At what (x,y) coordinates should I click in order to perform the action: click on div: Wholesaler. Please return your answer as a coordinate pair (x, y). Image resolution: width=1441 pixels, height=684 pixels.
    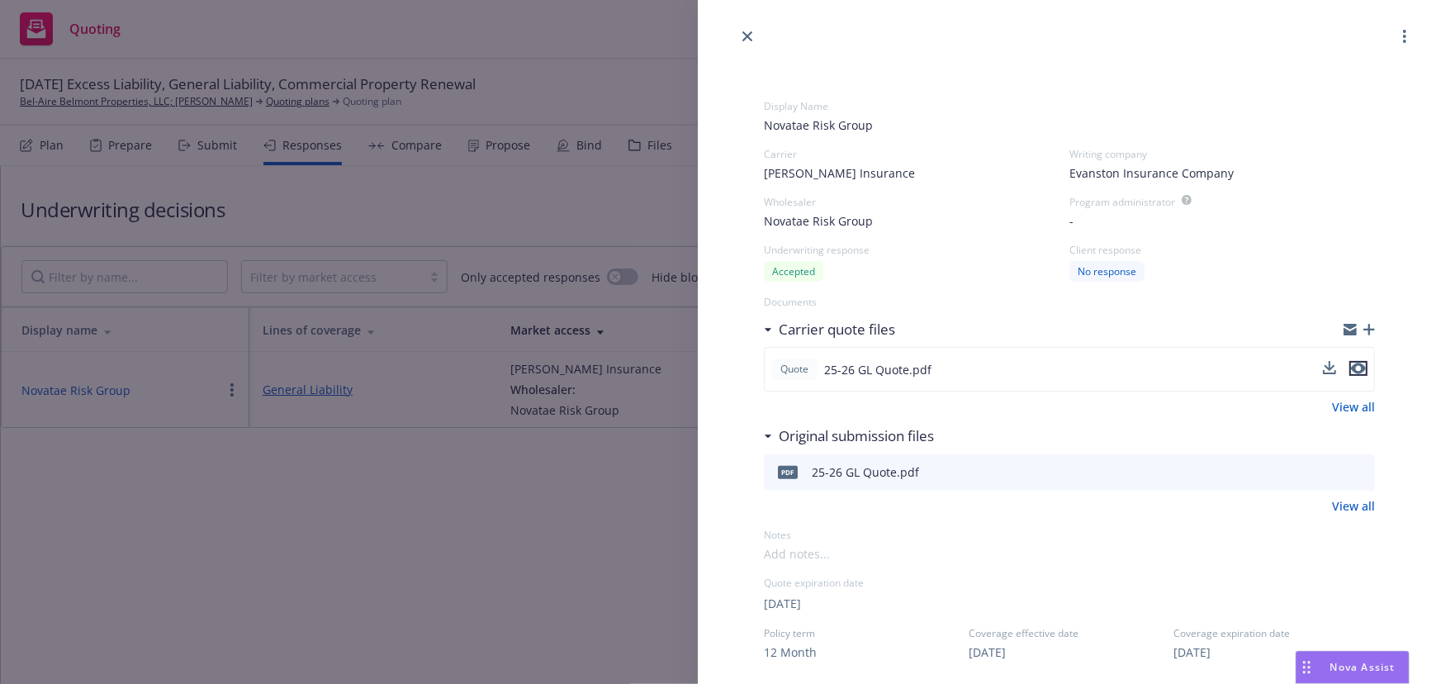
    Looking at the image, I should click on (917, 202).